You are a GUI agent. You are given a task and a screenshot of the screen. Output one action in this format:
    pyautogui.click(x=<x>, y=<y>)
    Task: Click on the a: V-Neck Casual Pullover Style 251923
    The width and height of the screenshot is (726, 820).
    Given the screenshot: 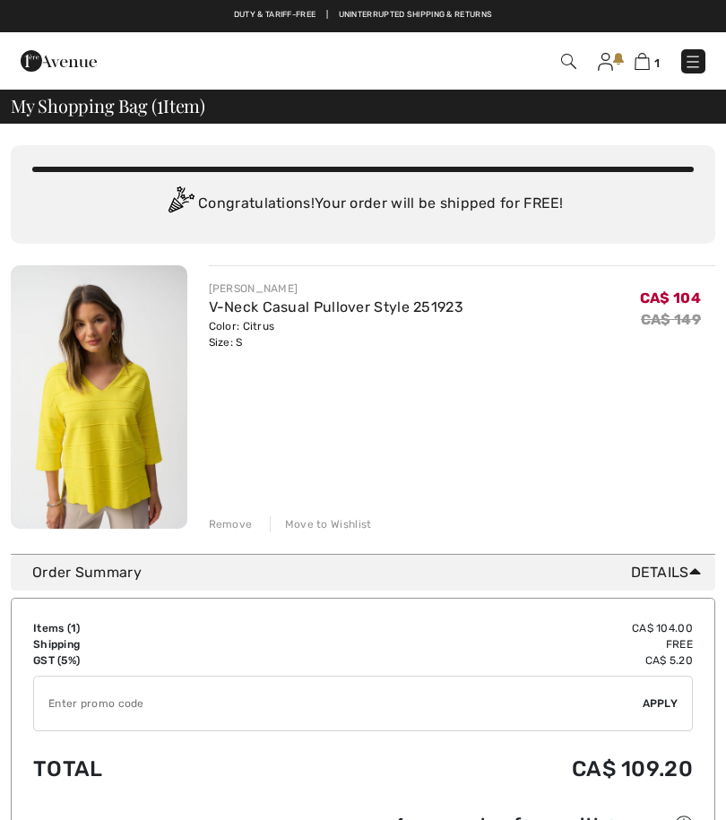 What is the action you would take?
    pyautogui.click(x=336, y=306)
    